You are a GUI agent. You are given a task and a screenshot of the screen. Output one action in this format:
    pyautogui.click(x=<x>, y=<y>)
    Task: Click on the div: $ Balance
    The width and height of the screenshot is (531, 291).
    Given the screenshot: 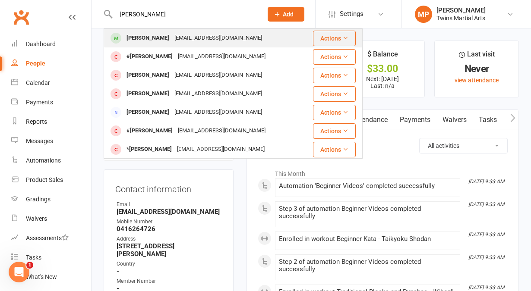 What is the action you would take?
    pyautogui.click(x=383, y=57)
    